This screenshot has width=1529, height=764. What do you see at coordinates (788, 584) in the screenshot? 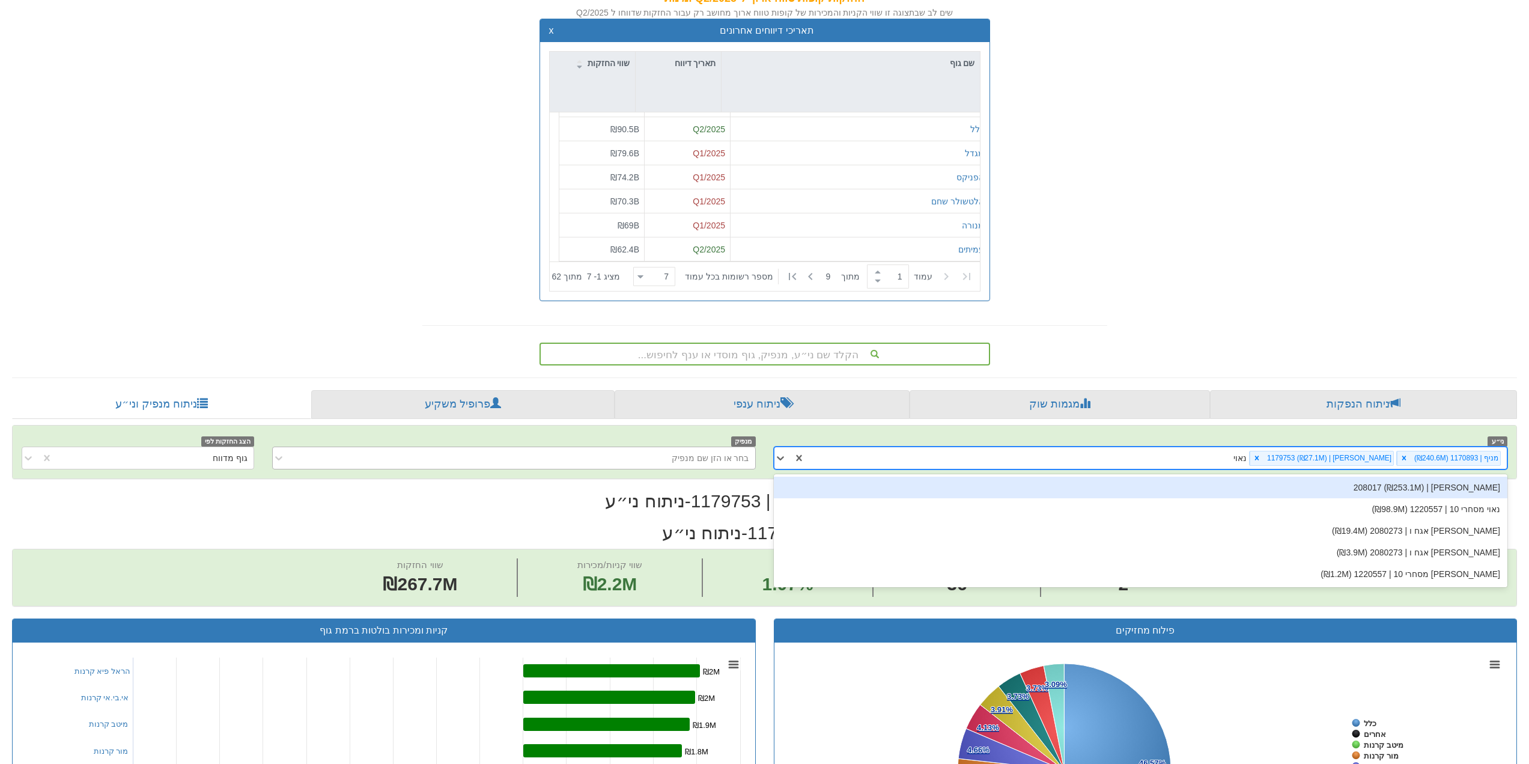
I see `span: 1.07%` at bounding box center [788, 584].